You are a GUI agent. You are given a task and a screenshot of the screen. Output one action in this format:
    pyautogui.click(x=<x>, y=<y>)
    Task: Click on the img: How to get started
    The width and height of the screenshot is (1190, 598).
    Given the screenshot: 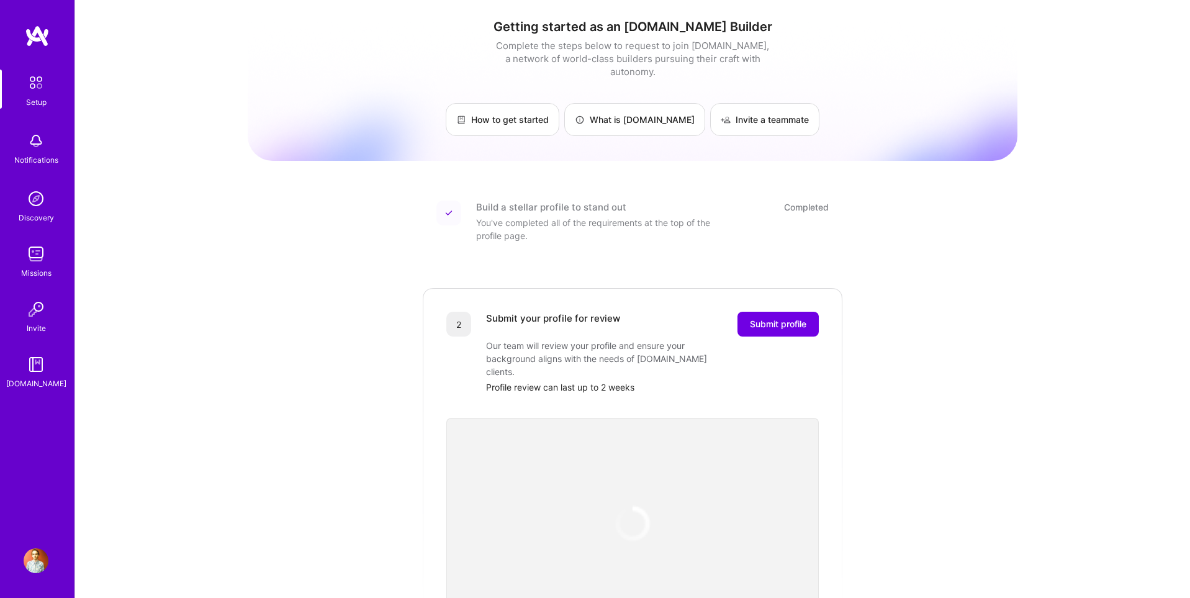 What is the action you would take?
    pyautogui.click(x=461, y=120)
    